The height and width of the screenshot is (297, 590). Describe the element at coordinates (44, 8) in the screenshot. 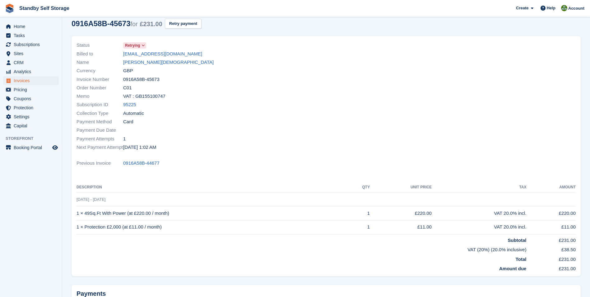

I see `a: Standby Self Storage` at that location.